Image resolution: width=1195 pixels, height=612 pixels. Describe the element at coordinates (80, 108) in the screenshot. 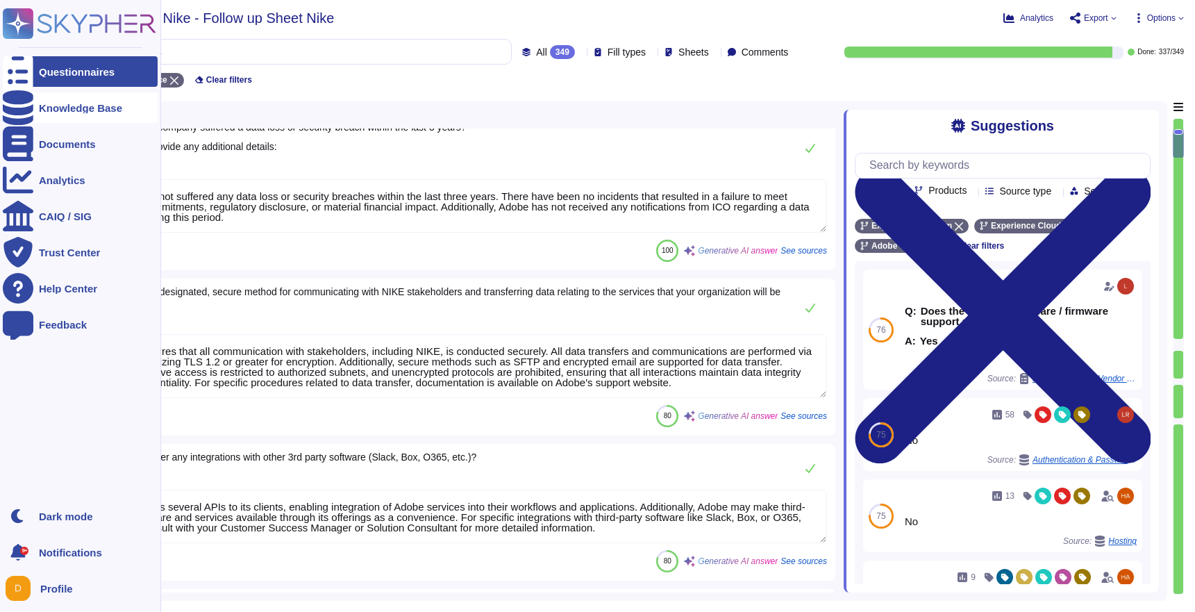

I see `a: Knowledge Base` at that location.